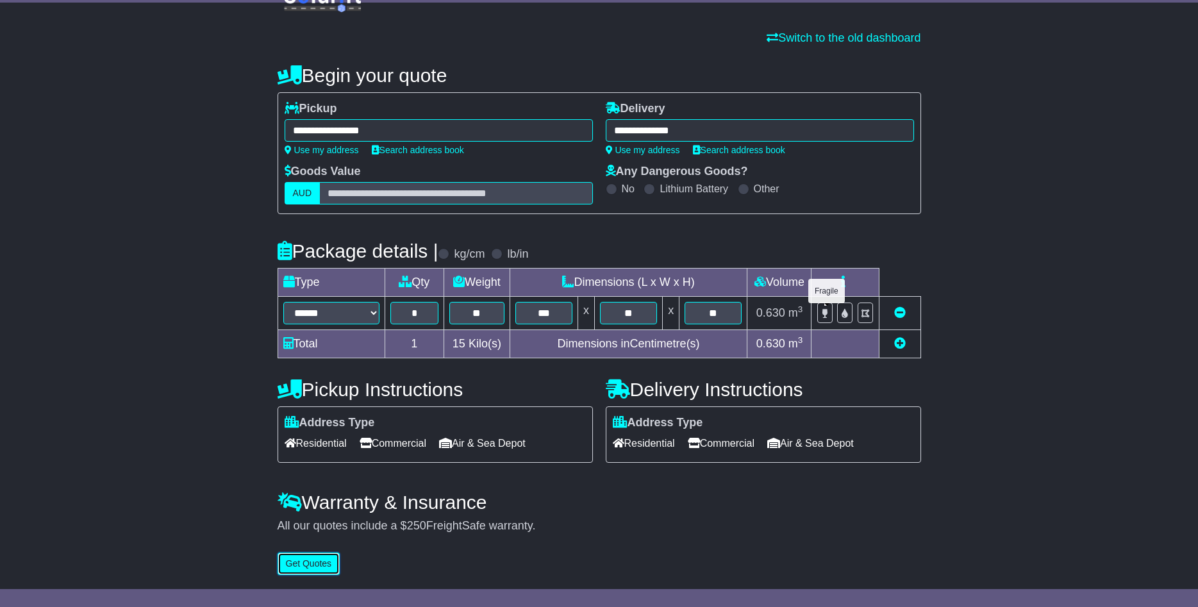 This screenshot has width=1198, height=607. Describe the element at coordinates (414, 283) in the screenshot. I see `td: Qty` at that location.